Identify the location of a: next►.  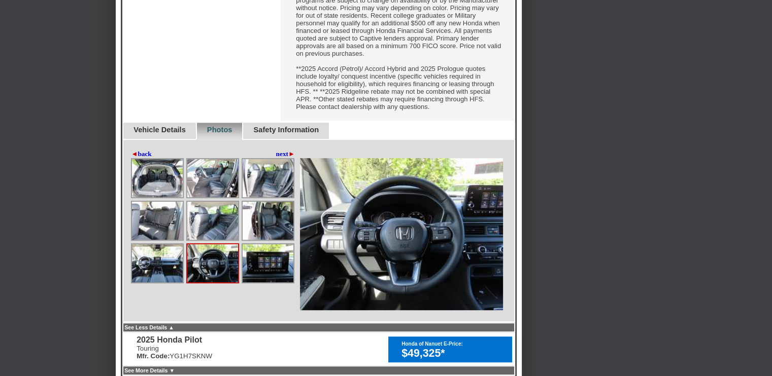
(286, 154).